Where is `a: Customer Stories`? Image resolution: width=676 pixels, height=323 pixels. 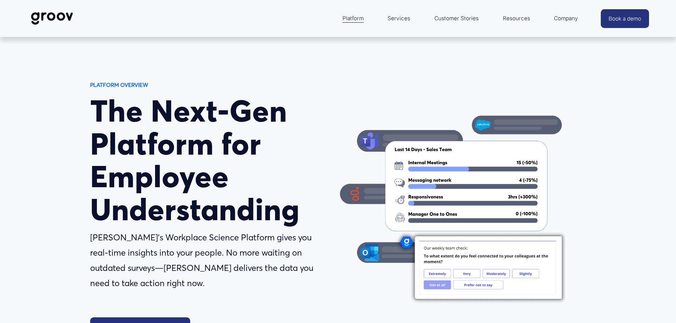
a: Customer Stories is located at coordinates (456, 18).